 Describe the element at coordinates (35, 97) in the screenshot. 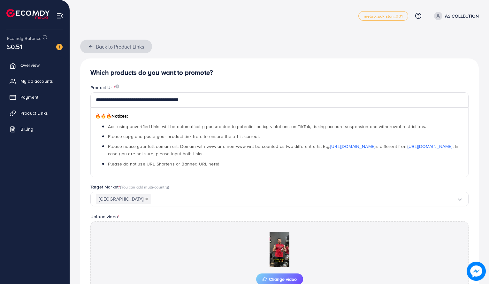

I see `a: Payment` at that location.